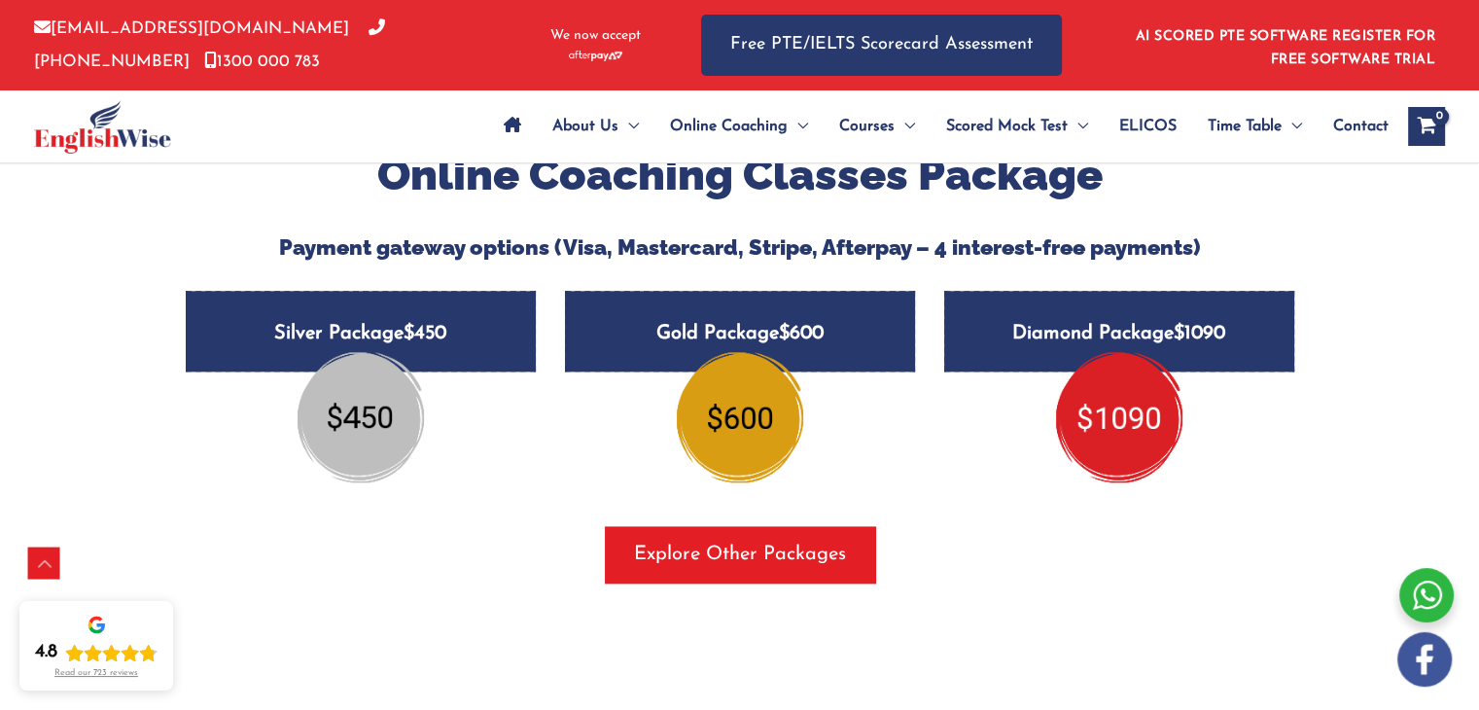 The image size is (1479, 710). I want to click on span: We now accept, so click(595, 36).